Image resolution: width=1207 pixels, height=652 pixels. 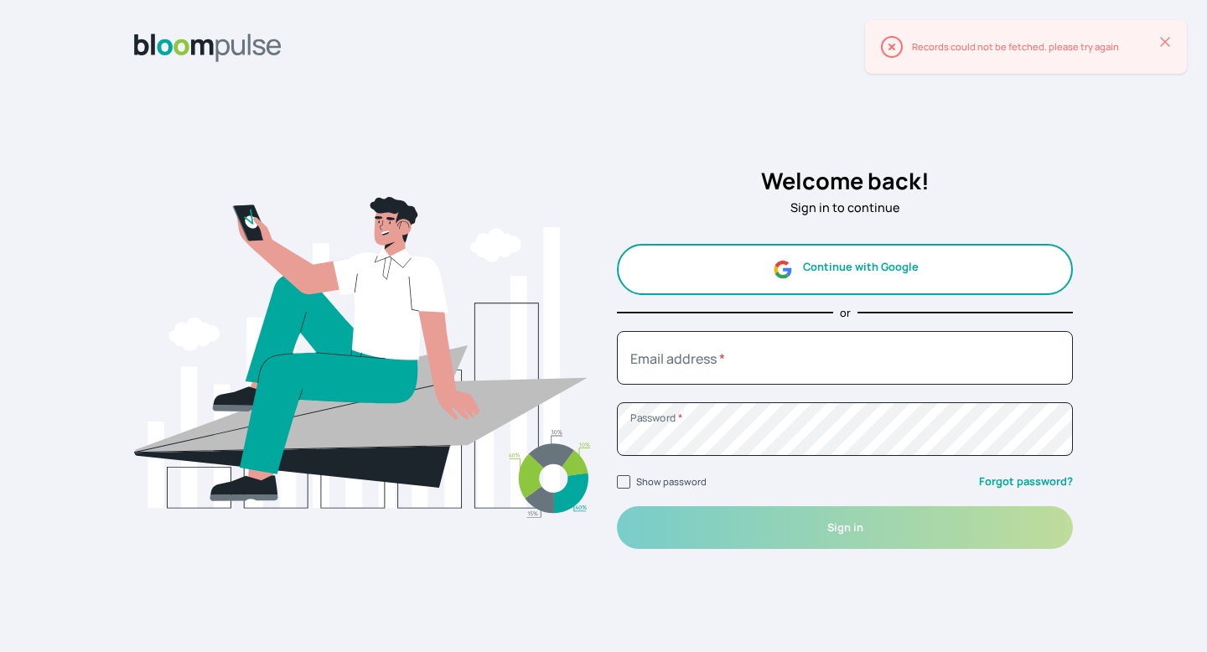 What do you see at coordinates (1026, 481) in the screenshot?
I see `a: Forgot password?` at bounding box center [1026, 481].